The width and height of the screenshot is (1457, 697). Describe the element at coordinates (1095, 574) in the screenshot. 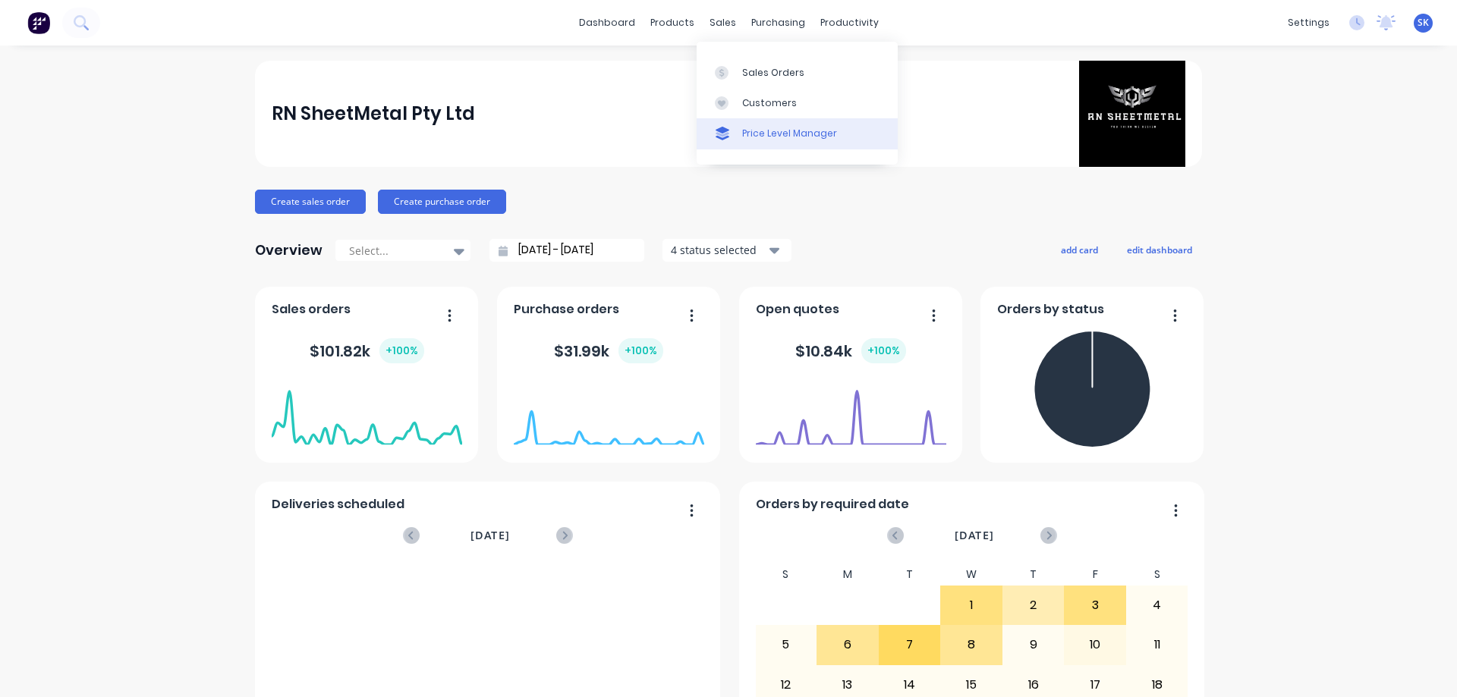

I see `div: F` at that location.